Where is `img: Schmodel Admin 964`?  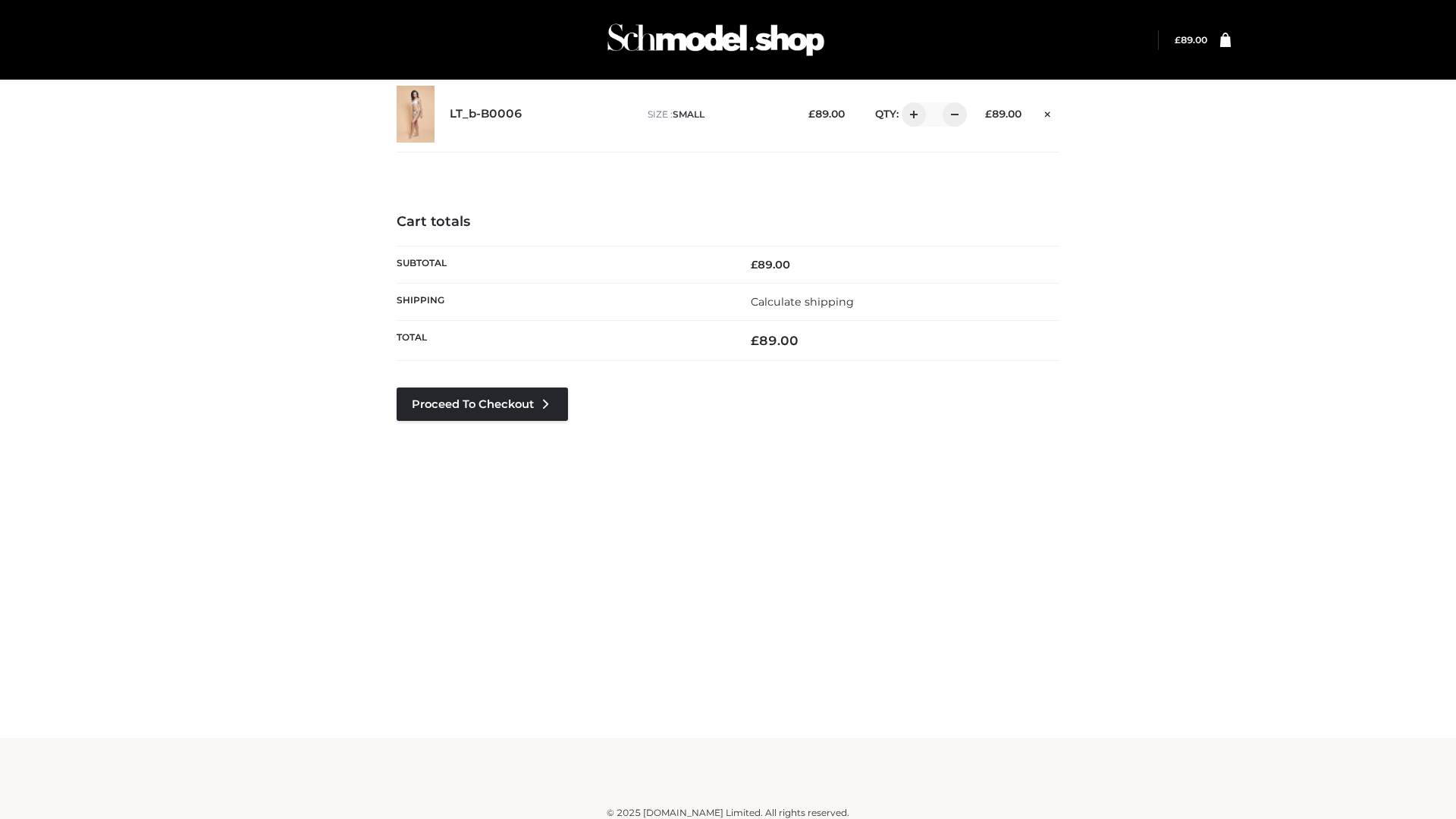
img: Schmodel Admin 964 is located at coordinates (716, 39).